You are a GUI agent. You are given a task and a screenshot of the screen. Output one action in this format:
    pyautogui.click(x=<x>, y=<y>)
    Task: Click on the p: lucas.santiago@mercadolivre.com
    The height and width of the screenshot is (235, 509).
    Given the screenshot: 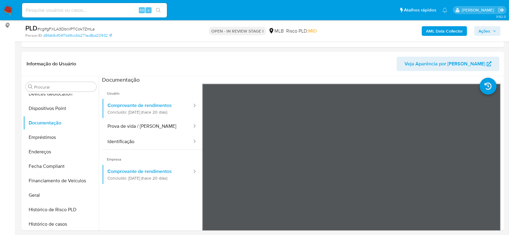 What is the action you would take?
    pyautogui.click(x=479, y=10)
    